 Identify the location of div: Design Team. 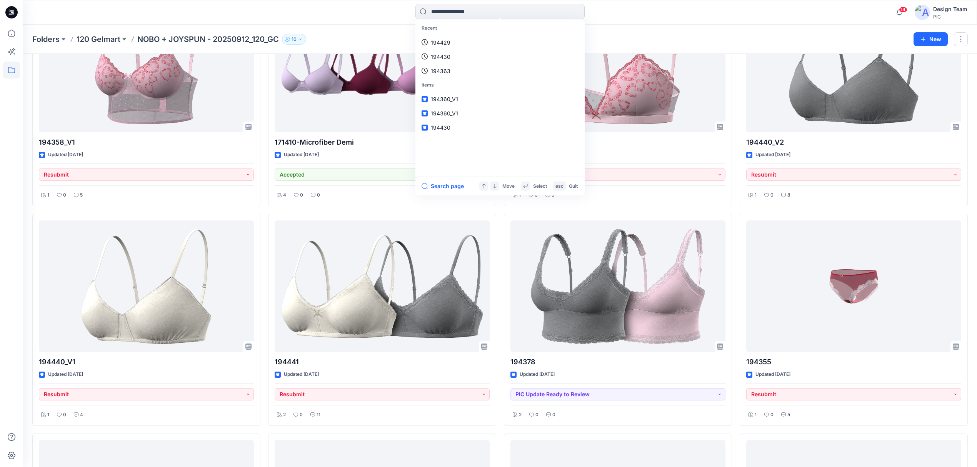
(950, 9).